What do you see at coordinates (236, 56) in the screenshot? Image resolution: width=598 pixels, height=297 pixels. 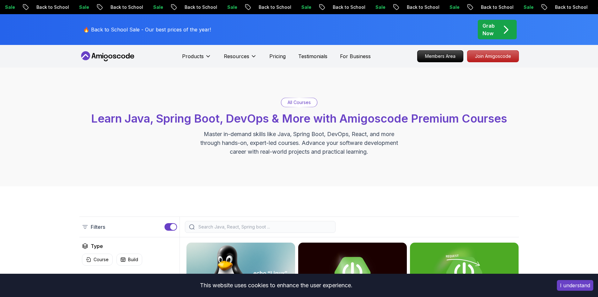 I see `p: Resources` at bounding box center [236, 56].